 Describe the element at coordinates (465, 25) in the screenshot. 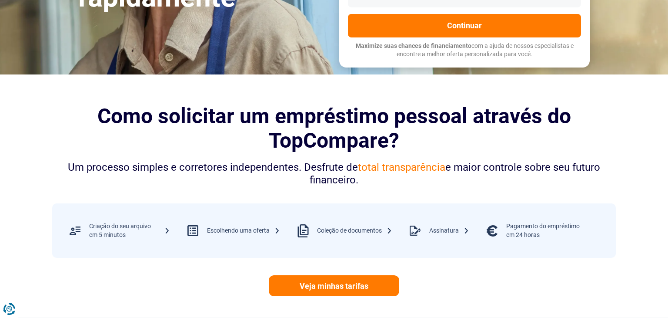

I see `font: Continuar` at that location.